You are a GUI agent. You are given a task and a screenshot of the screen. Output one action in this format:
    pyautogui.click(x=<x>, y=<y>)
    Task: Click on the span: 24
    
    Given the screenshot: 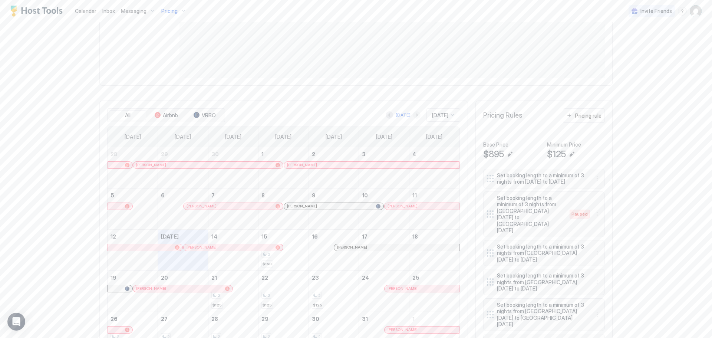 What is the action you would take?
    pyautogui.click(x=365, y=277)
    